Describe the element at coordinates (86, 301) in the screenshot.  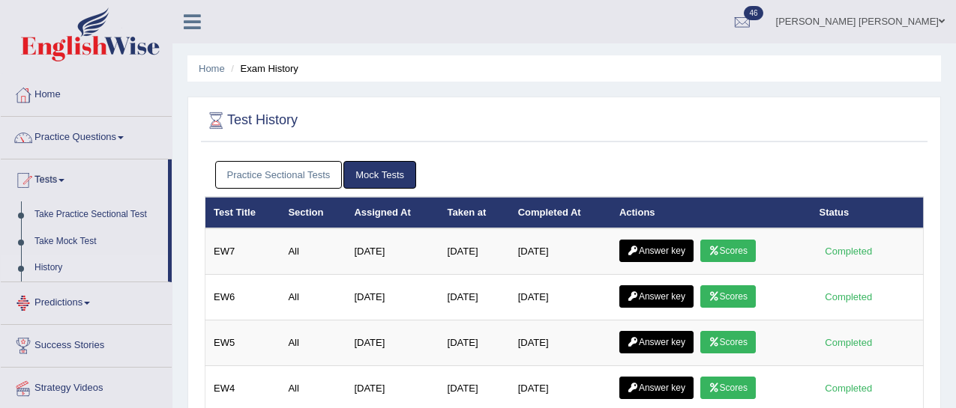
I see `a: Predictions` at that location.